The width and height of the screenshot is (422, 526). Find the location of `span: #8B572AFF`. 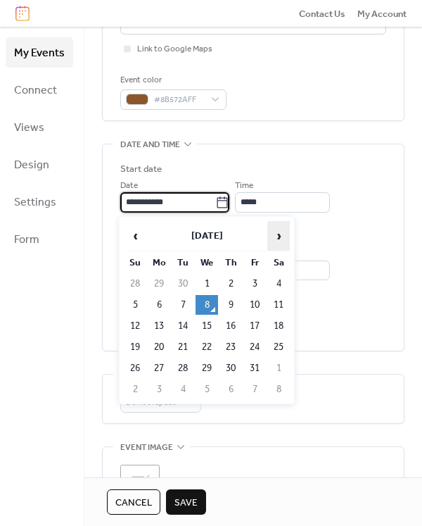

span: #8B572AFF is located at coordinates (179, 100).